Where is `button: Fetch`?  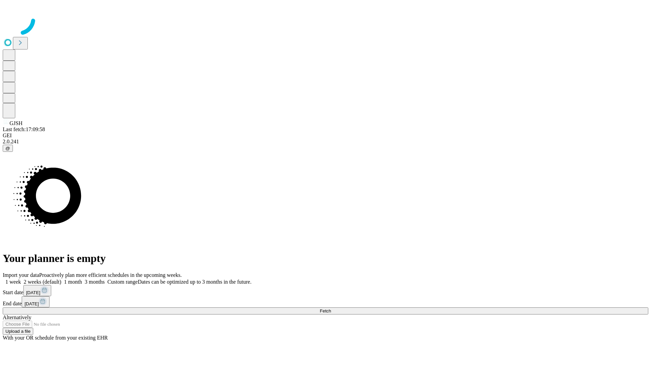
button: Fetch is located at coordinates (326, 311).